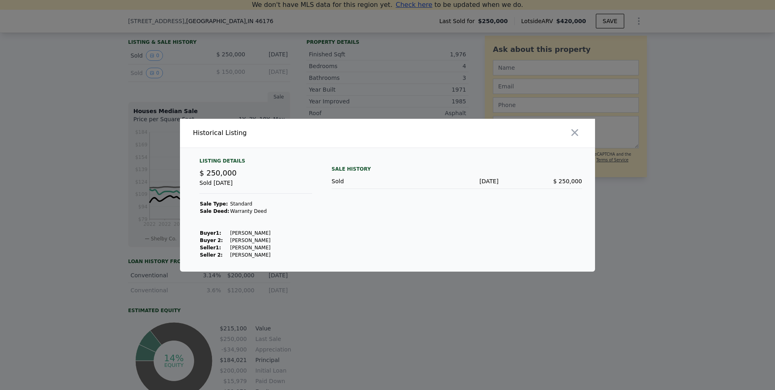  Describe the element at coordinates (250, 211) in the screenshot. I see `td: Warranty Deed` at that location.